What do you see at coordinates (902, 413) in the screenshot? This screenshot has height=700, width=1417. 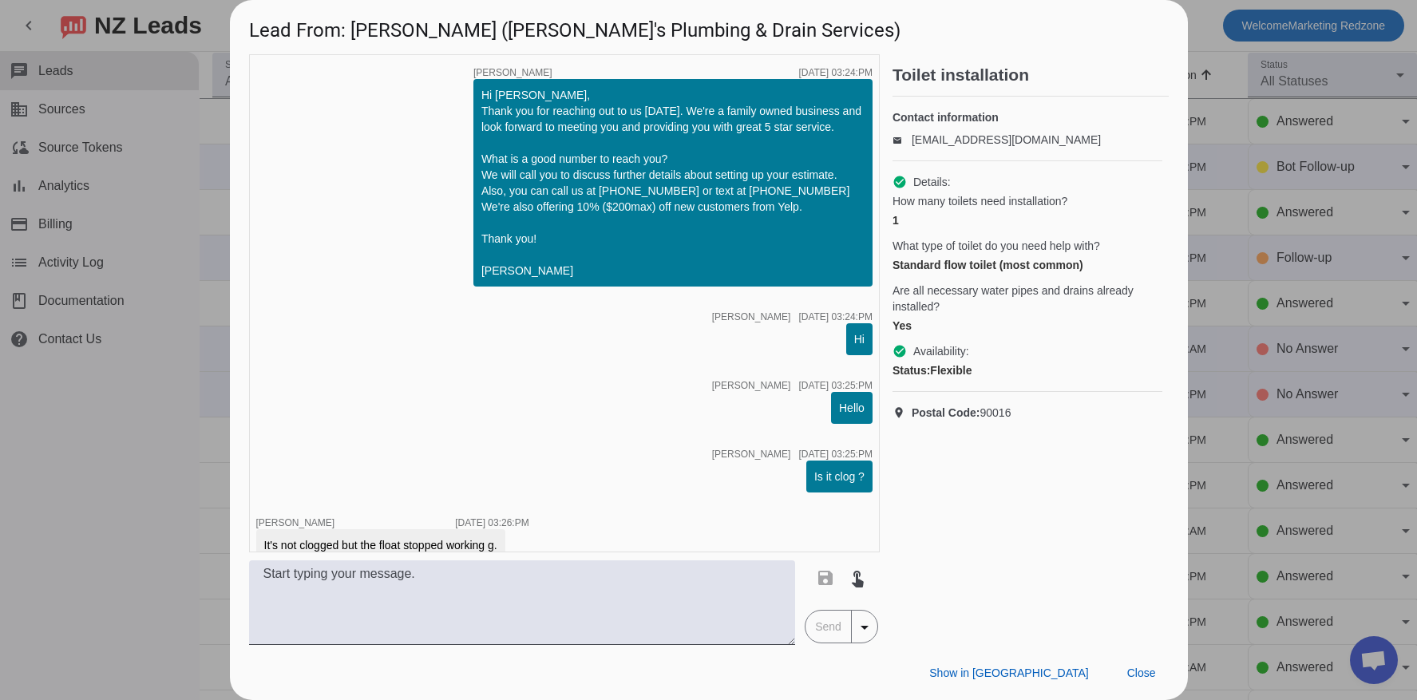 I see `mat-icon: location_on` at bounding box center [902, 413].